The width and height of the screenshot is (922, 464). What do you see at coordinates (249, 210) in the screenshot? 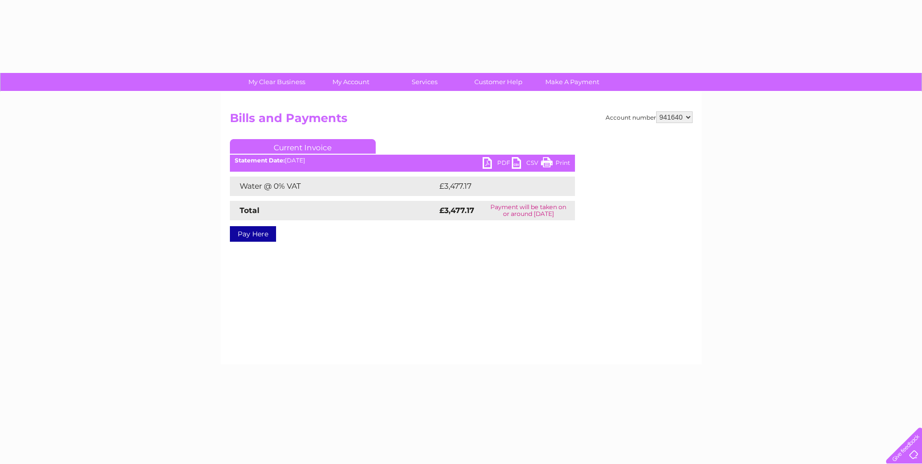
I see `strong: Total` at bounding box center [249, 210].